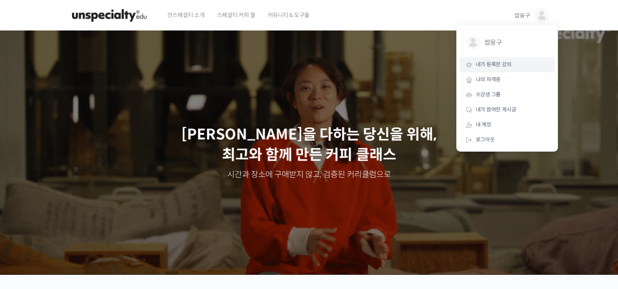  I want to click on span: 내 계정, so click(483, 124).